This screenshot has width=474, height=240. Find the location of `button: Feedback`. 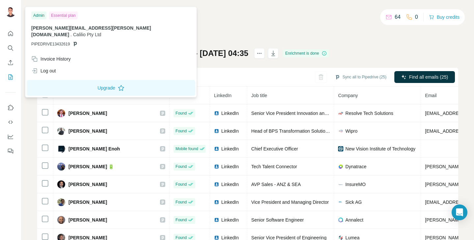

button: Feedback is located at coordinates (11, 151).